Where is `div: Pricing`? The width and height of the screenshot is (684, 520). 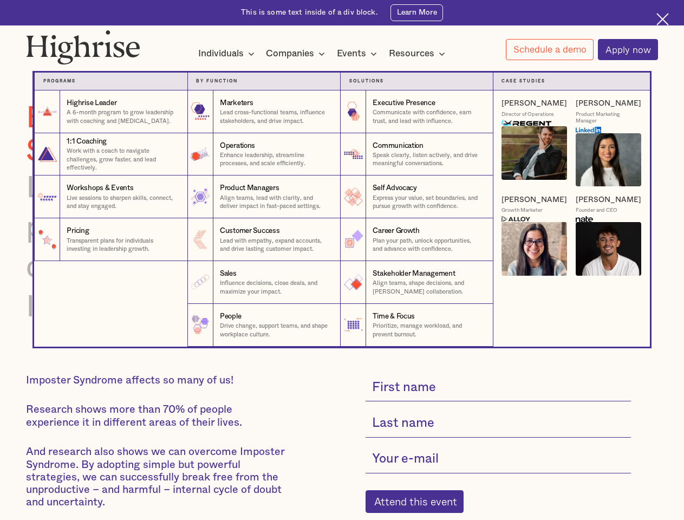
div: Pricing is located at coordinates (77, 231).